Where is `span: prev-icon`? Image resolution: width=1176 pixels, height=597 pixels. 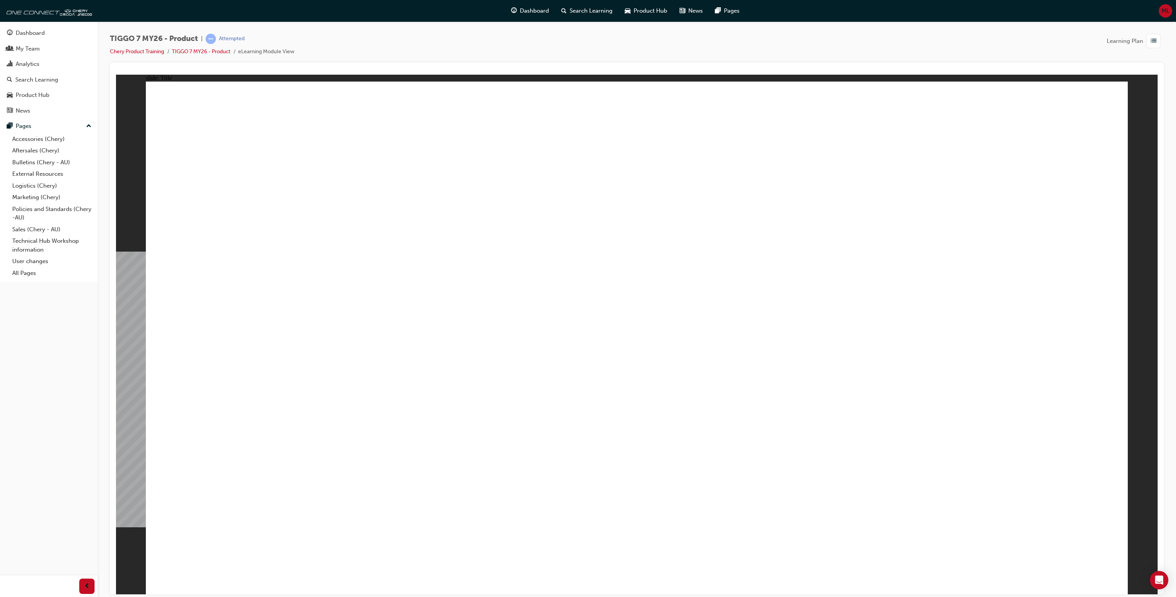
span: prev-icon is located at coordinates (87, 586).